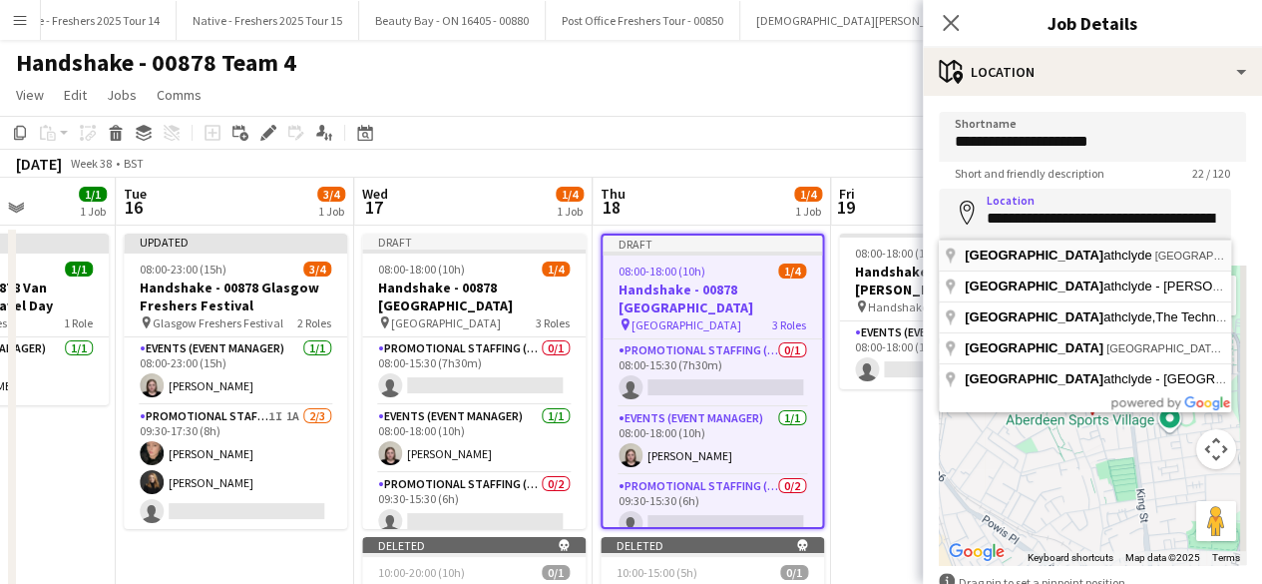  Describe the element at coordinates (1093, 72) in the screenshot. I see `div: Location` at that location.